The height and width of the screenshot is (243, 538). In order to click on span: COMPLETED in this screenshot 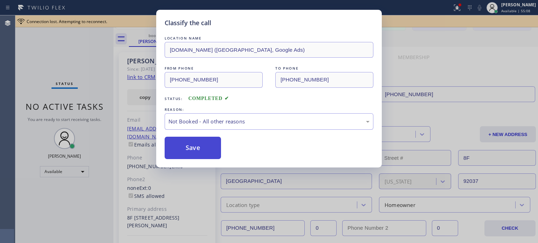, I will do `click(209, 98)`.